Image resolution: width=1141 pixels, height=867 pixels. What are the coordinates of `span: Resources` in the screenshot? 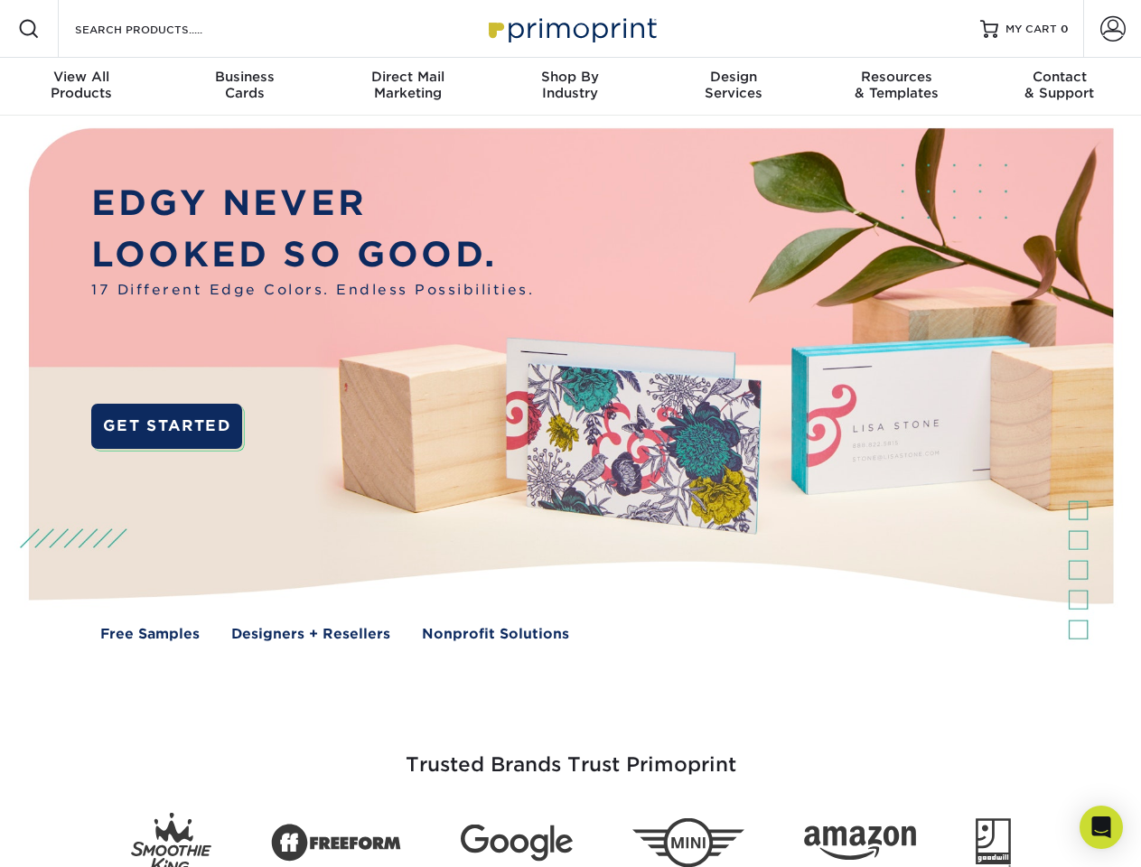 It's located at (896, 77).